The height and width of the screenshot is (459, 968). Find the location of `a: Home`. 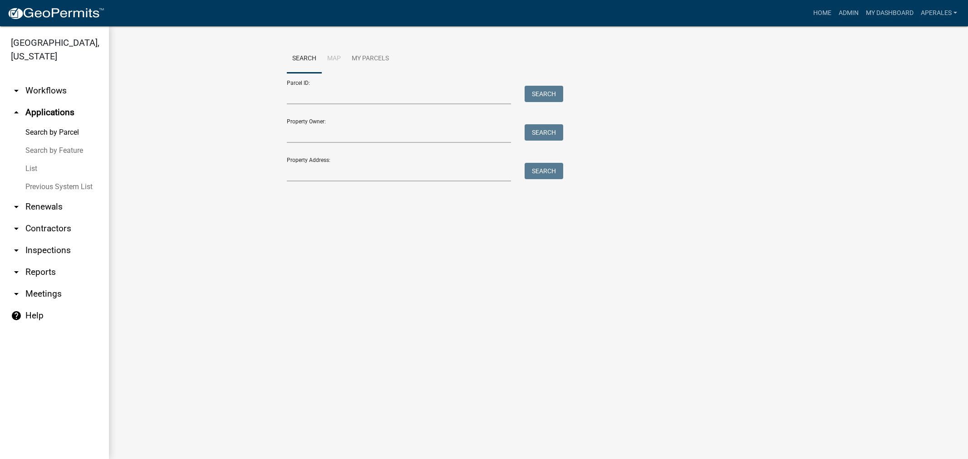

a: Home is located at coordinates (822, 13).